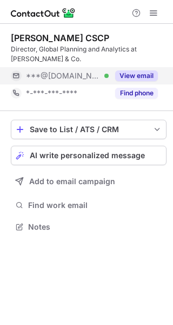 The height and width of the screenshot is (325, 173). What do you see at coordinates (89, 155) in the screenshot?
I see `button: AI write personalized message` at bounding box center [89, 155].